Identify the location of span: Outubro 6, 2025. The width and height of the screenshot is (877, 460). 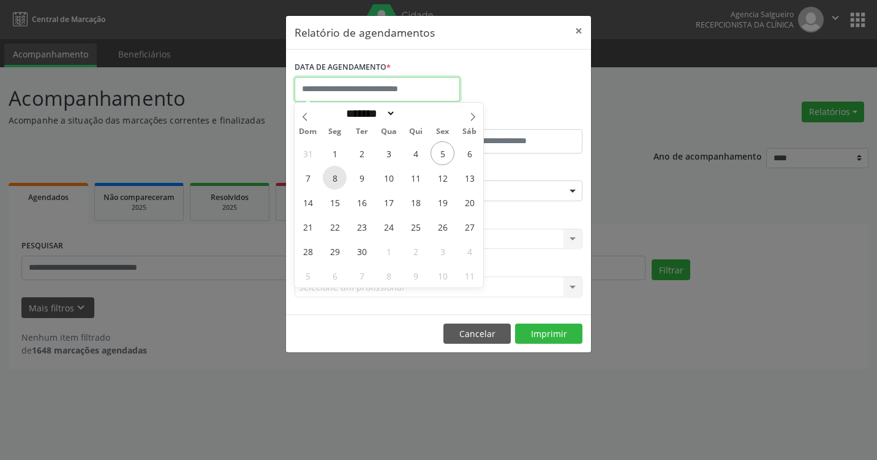
(334, 276).